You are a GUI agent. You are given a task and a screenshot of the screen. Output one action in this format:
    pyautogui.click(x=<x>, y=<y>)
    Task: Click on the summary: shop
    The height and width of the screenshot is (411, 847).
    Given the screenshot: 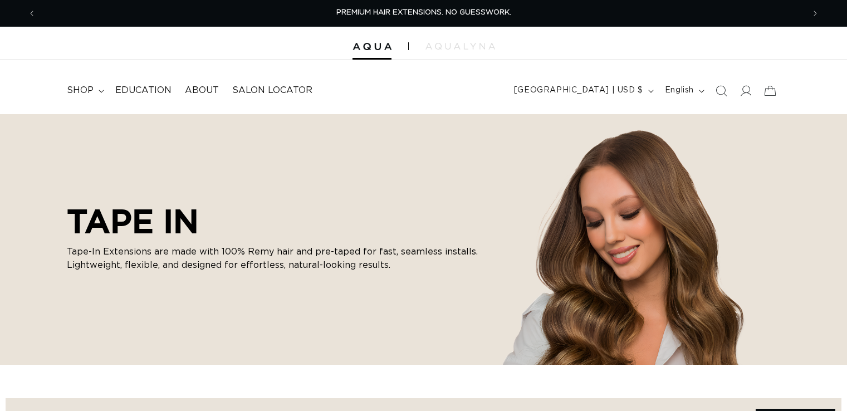 What is the action you would take?
    pyautogui.click(x=84, y=90)
    